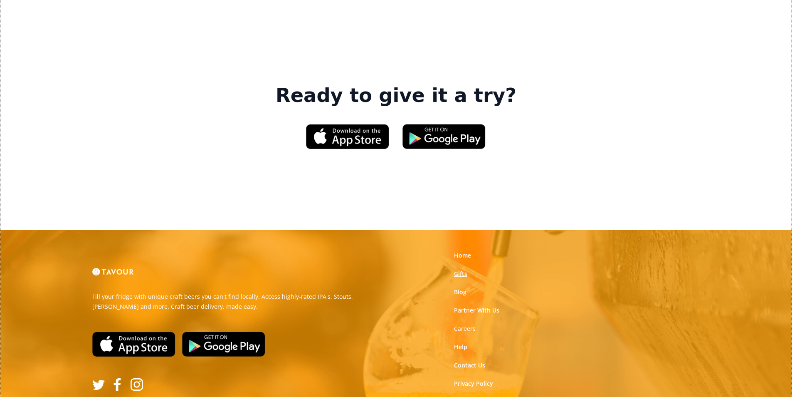 Image resolution: width=792 pixels, height=397 pixels. Describe the element at coordinates (477, 310) in the screenshot. I see `a: Partner With Us` at that location.